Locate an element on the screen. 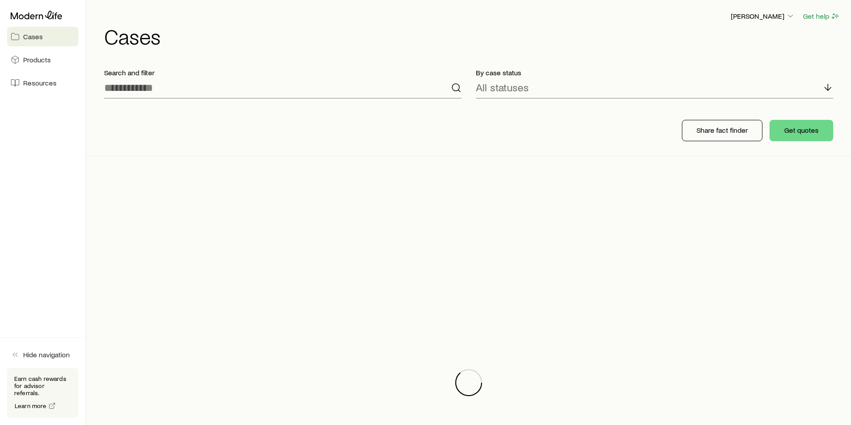 The height and width of the screenshot is (425, 851). span: Products is located at coordinates (37, 60).